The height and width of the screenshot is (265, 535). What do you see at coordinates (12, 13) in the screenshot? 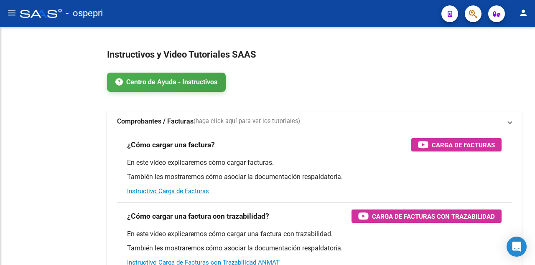
I see `mat-icon: menu` at bounding box center [12, 13].